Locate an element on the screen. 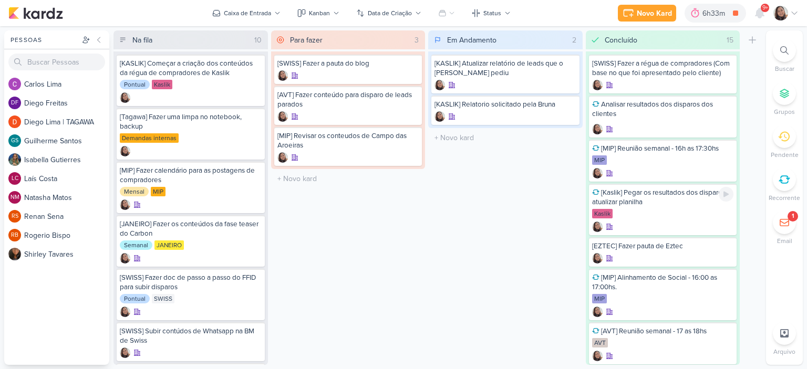  p: Recorrente is located at coordinates (784, 198).